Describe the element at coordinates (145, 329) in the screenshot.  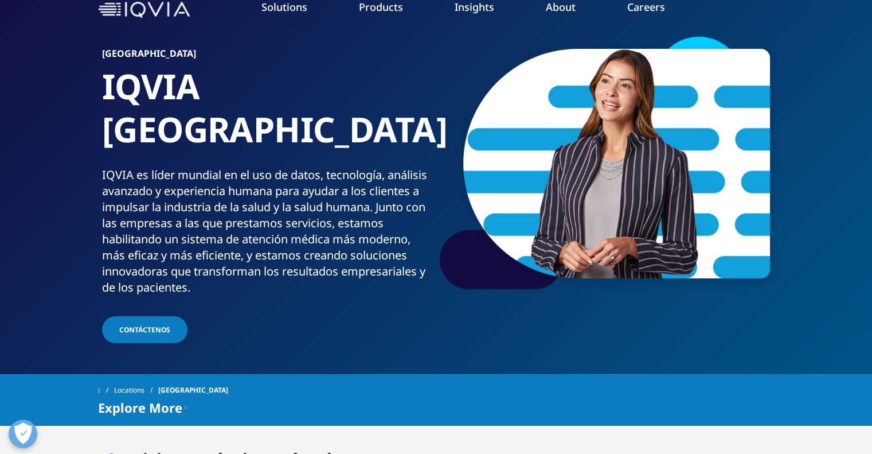
I see `span: Contáctenos` at that location.